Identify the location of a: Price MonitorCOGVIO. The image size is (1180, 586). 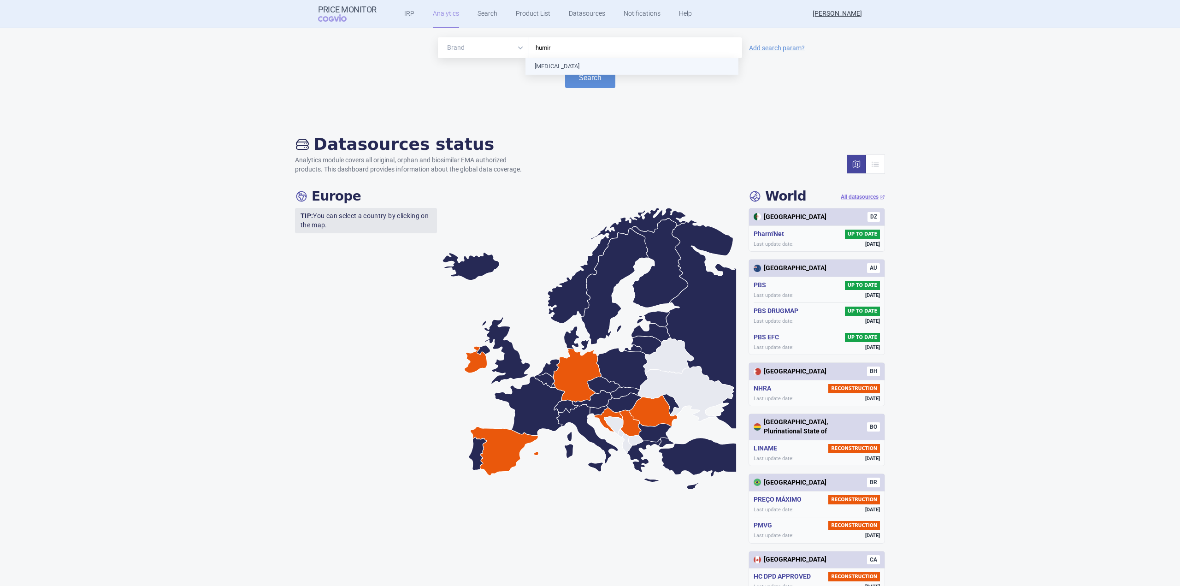
(347, 14).